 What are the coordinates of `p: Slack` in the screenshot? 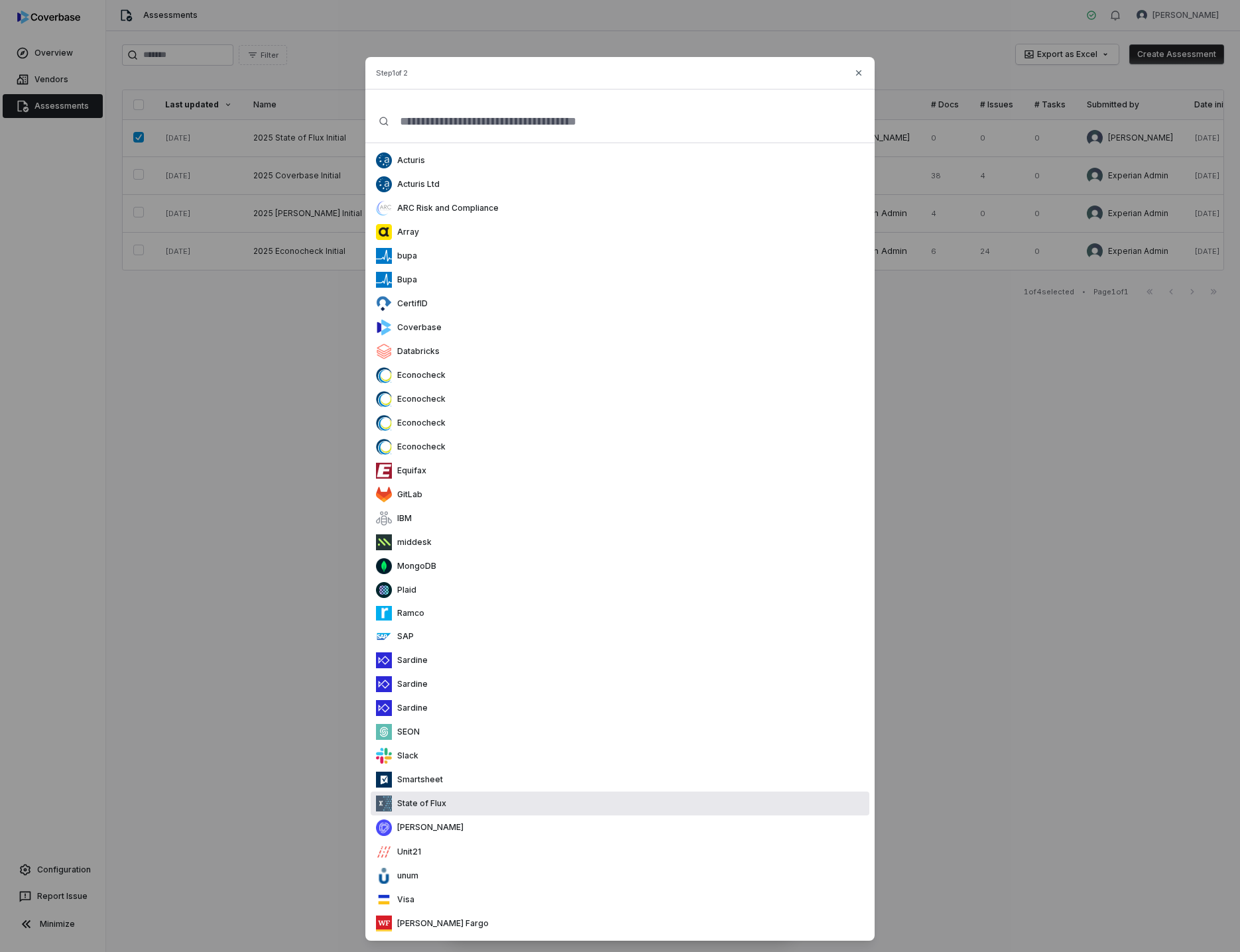 It's located at (405, 756).